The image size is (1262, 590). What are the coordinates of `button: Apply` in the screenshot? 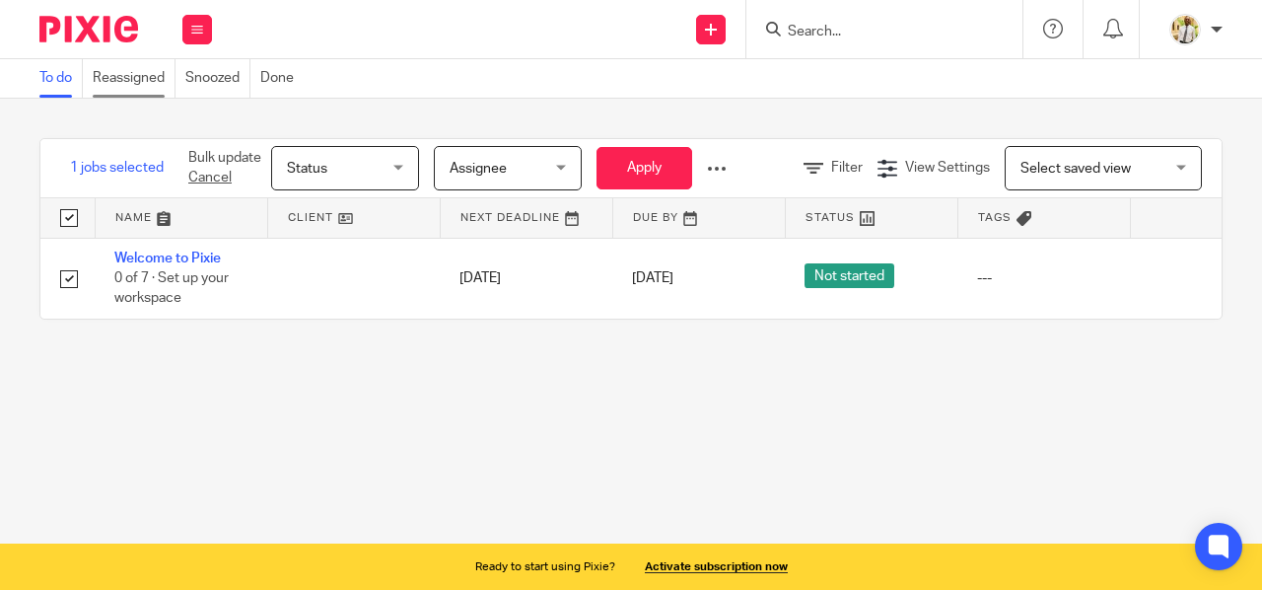 It's located at (644, 168).